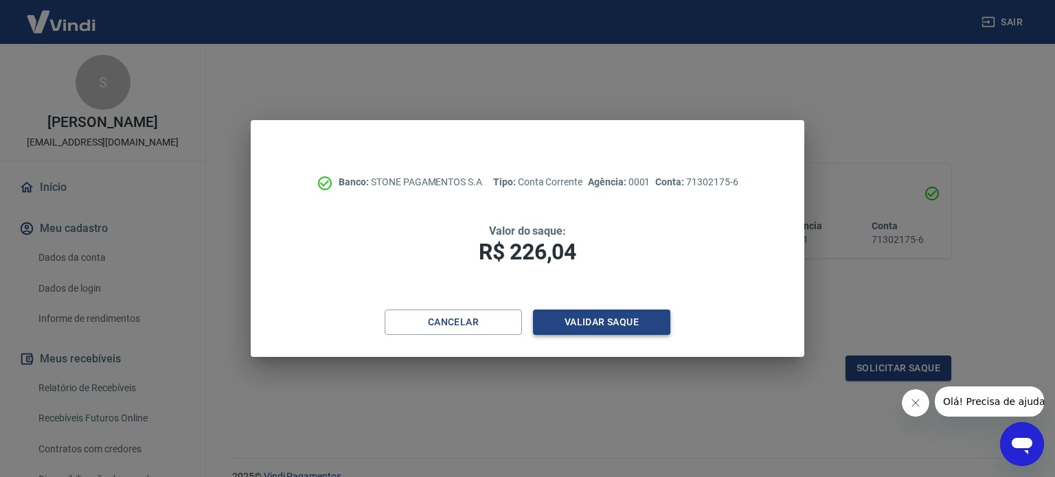 The width and height of the screenshot is (1055, 477). Describe the element at coordinates (527, 231) in the screenshot. I see `span: Valor do saque:` at that location.